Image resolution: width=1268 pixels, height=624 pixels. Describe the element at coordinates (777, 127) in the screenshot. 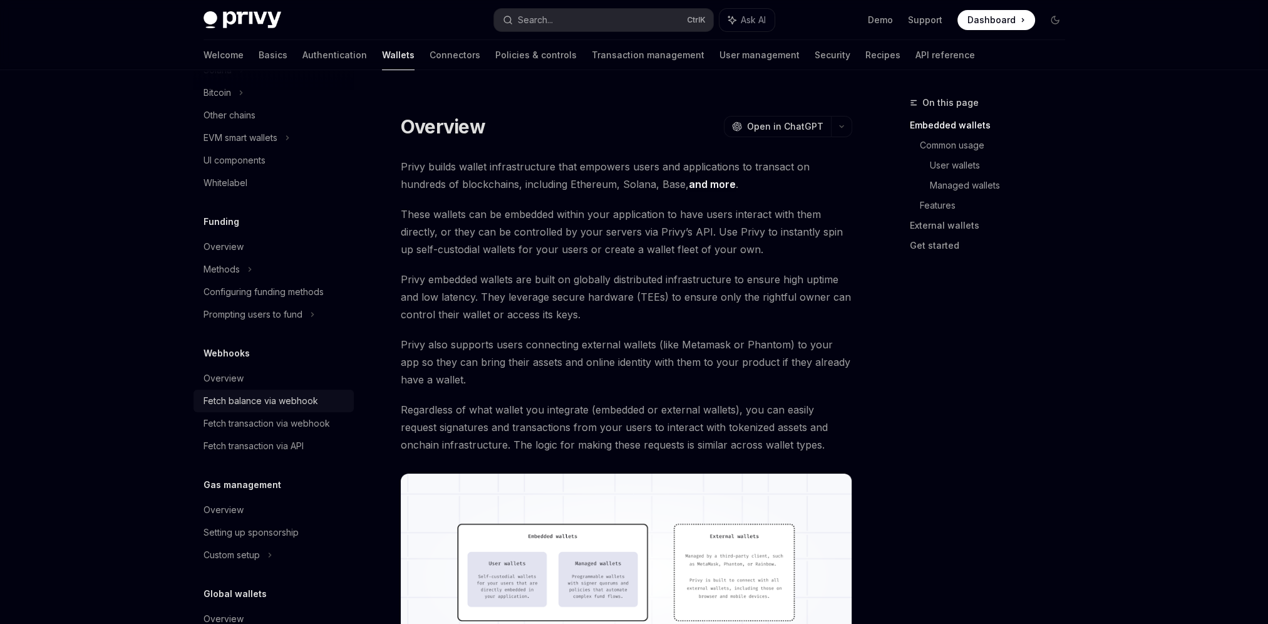

I see `button: Open in ChatGPT` at that location.